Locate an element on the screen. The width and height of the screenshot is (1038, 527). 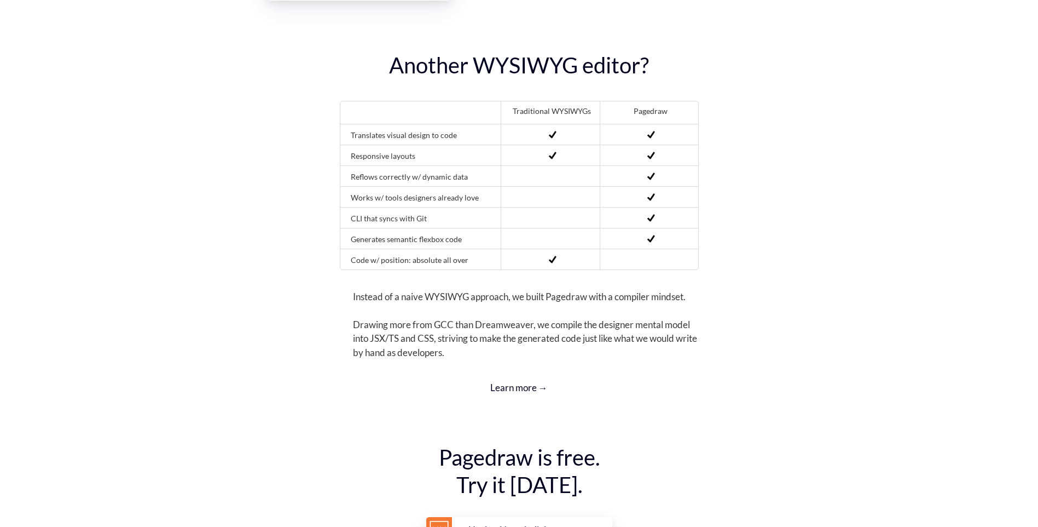
div: Pagedraw is located at coordinates (651, 111).